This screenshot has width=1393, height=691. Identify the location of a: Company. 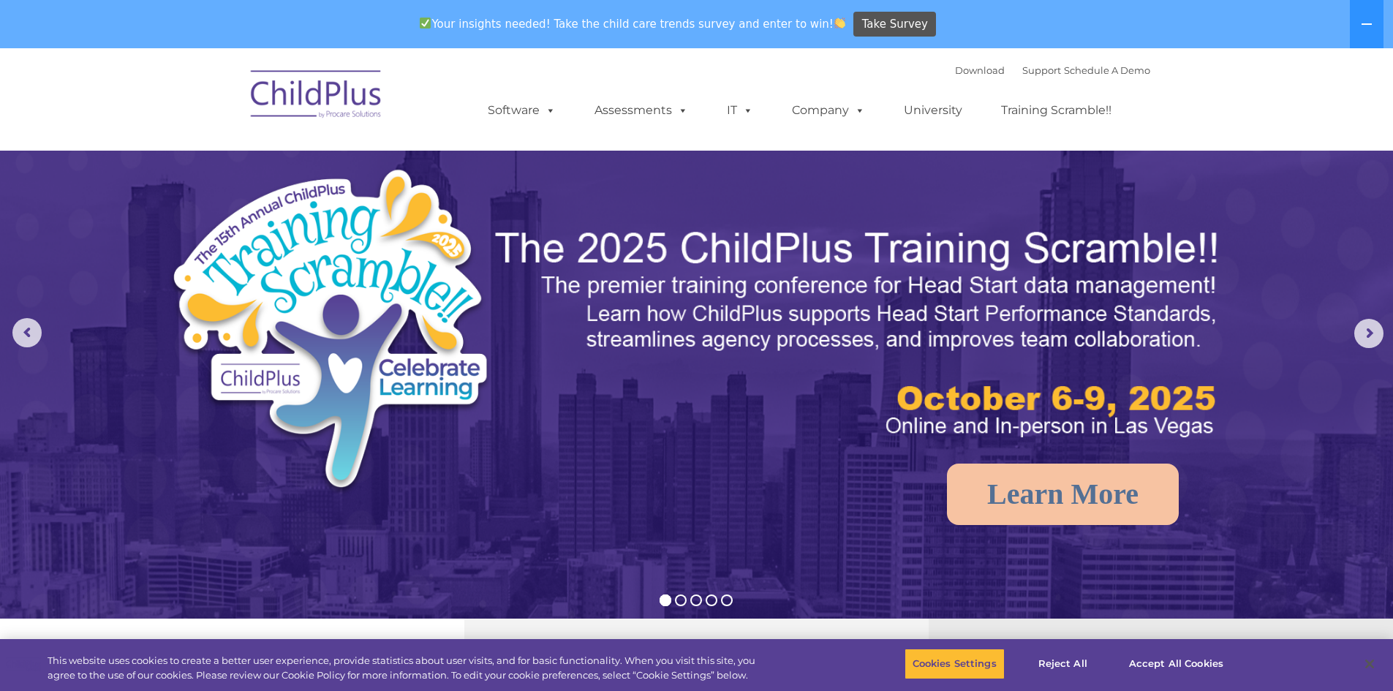
(828, 110).